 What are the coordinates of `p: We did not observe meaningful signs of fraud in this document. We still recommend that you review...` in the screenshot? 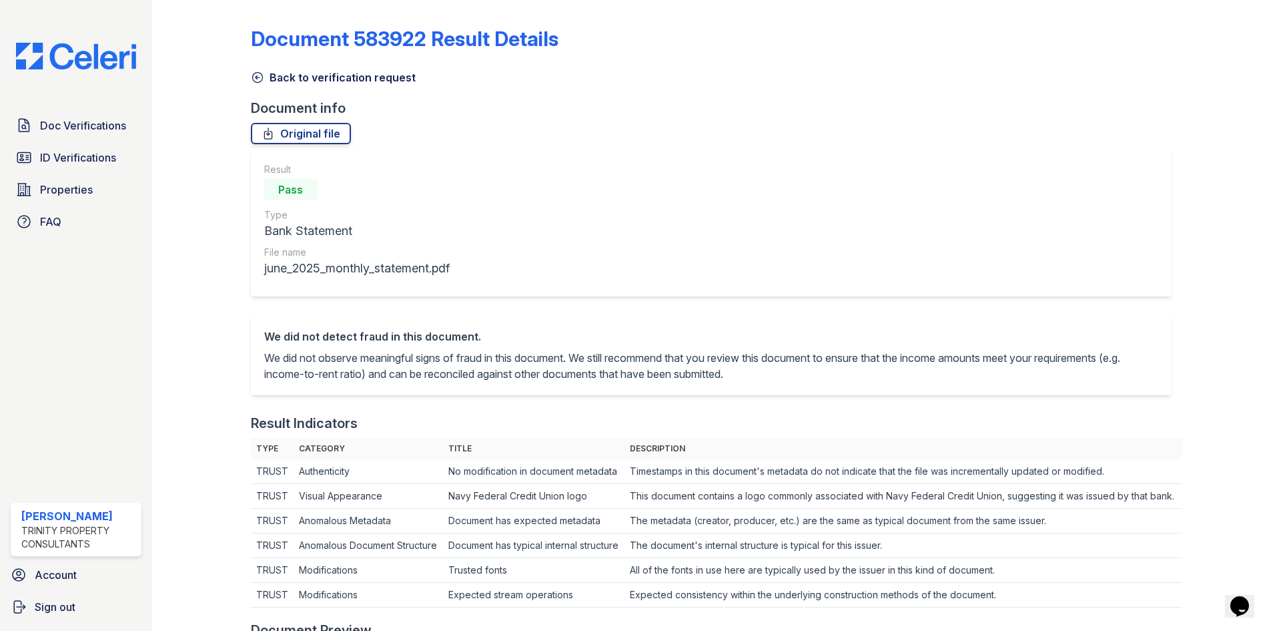 It's located at (711, 366).